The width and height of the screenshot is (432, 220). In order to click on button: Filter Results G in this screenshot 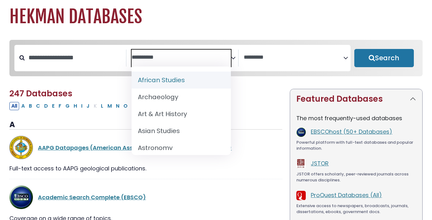, I will do `click(67, 106)`.